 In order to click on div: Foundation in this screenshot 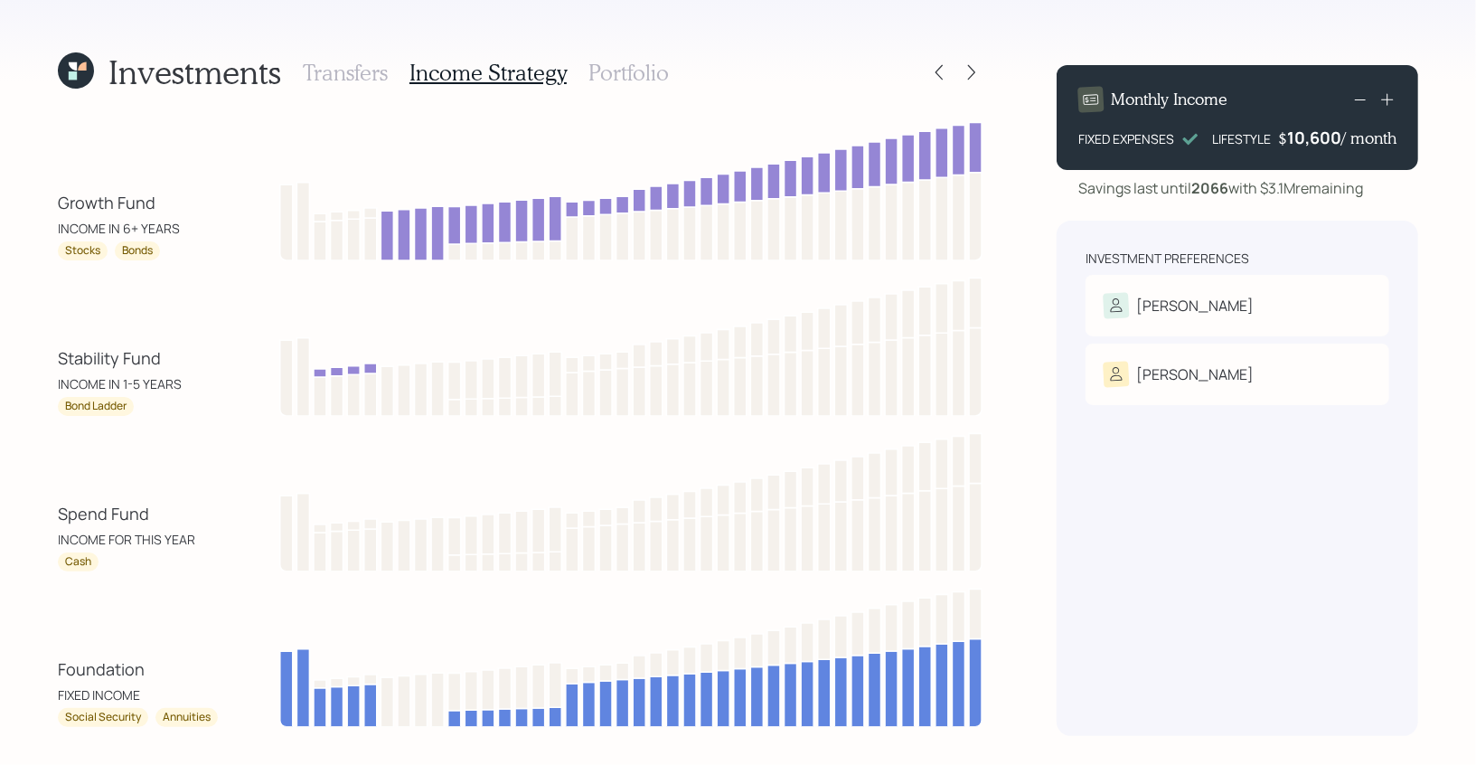, I will do `click(101, 669)`.